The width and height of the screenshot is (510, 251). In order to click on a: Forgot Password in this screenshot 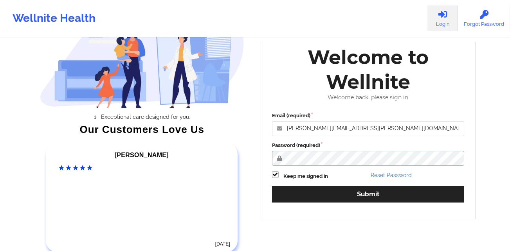, I will do `click(484, 18)`.